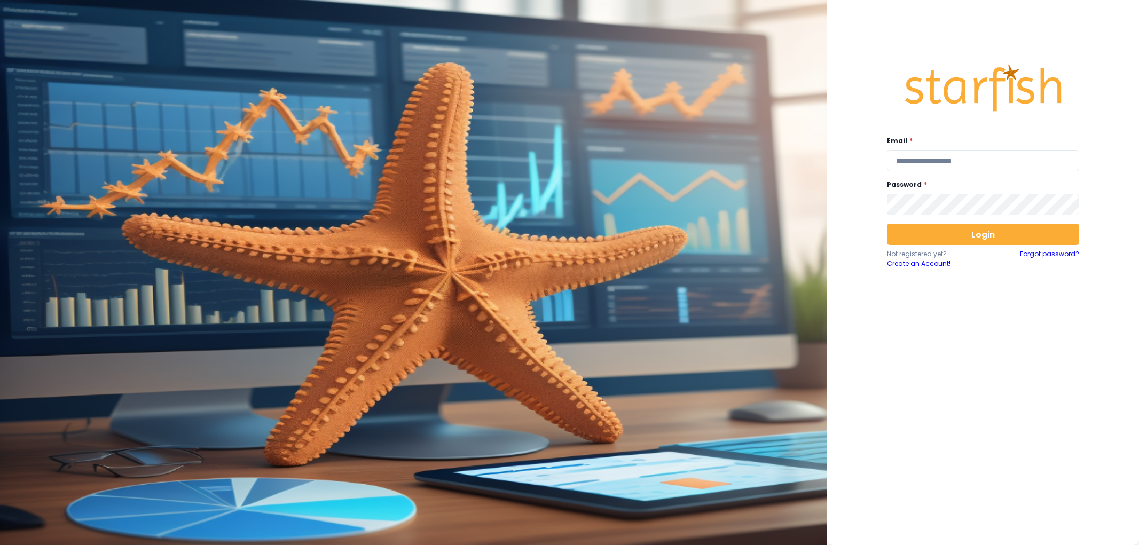 This screenshot has width=1139, height=545. What do you see at coordinates (935, 254) in the screenshot?
I see `p: Not registered yet?` at bounding box center [935, 254].